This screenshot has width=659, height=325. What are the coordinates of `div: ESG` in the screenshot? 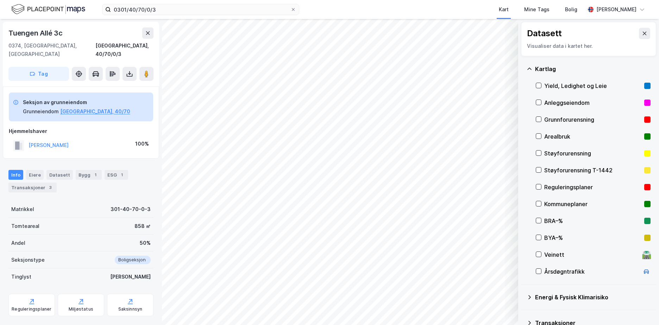 It's located at (116, 175).